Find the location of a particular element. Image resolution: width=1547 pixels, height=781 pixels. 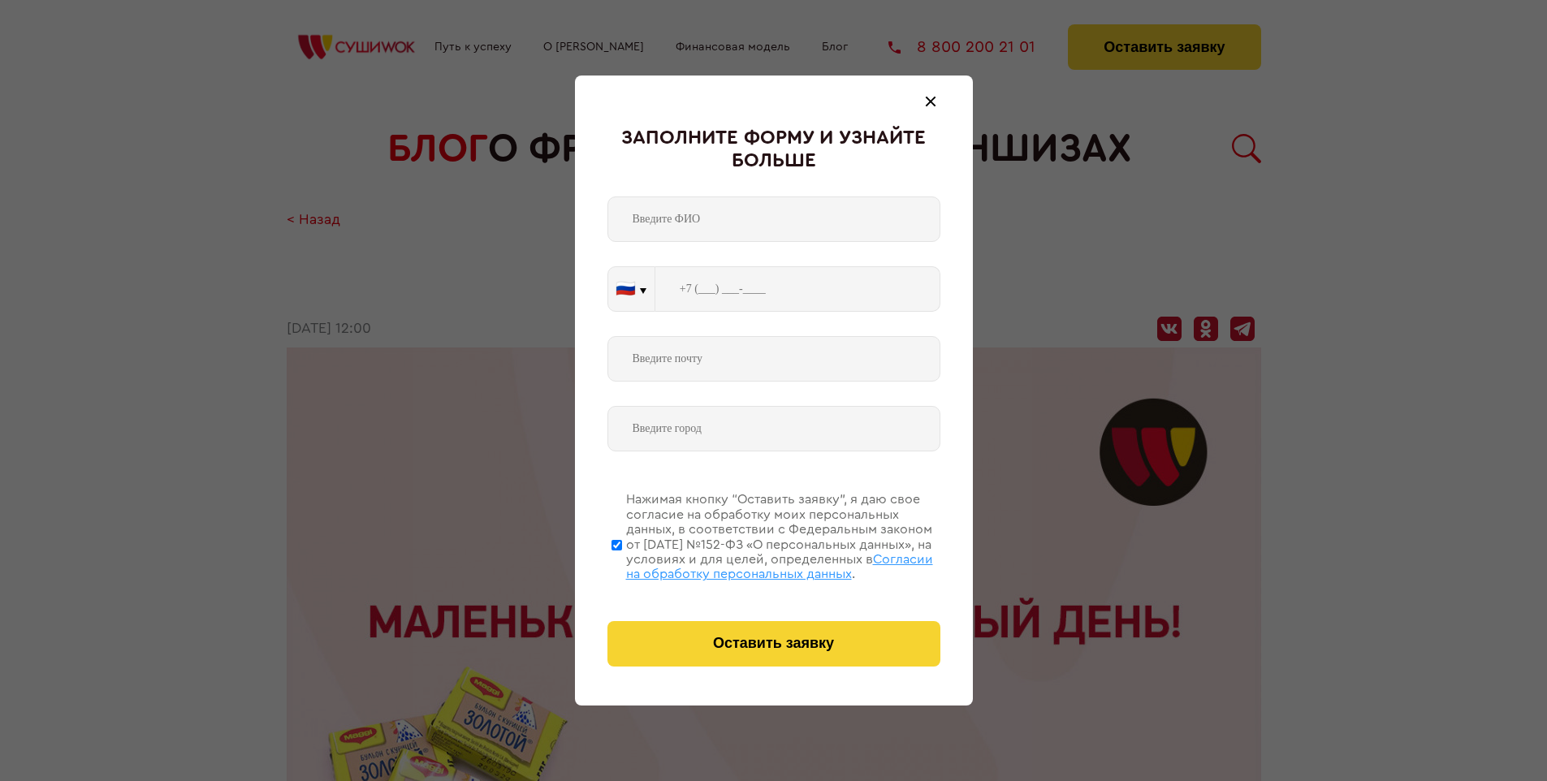

input: +7 (___) ___-____ is located at coordinates (798, 289).